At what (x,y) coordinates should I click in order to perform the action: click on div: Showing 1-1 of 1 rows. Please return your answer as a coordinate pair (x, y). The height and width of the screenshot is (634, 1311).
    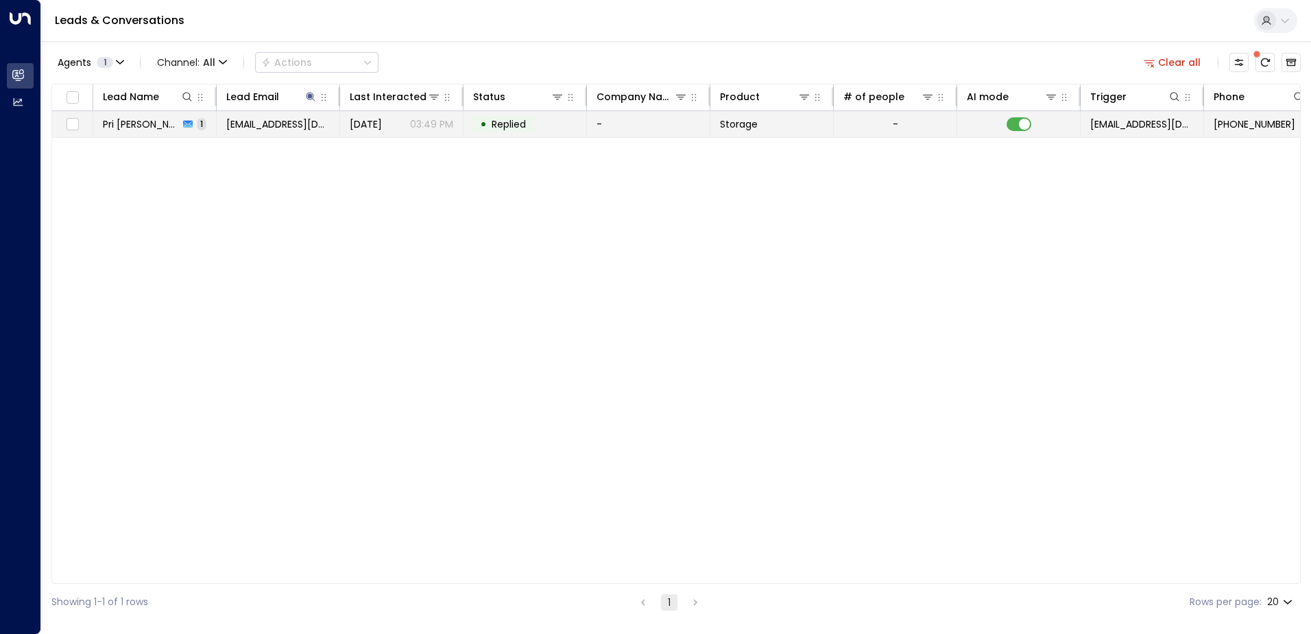
    Looking at the image, I should click on (99, 601).